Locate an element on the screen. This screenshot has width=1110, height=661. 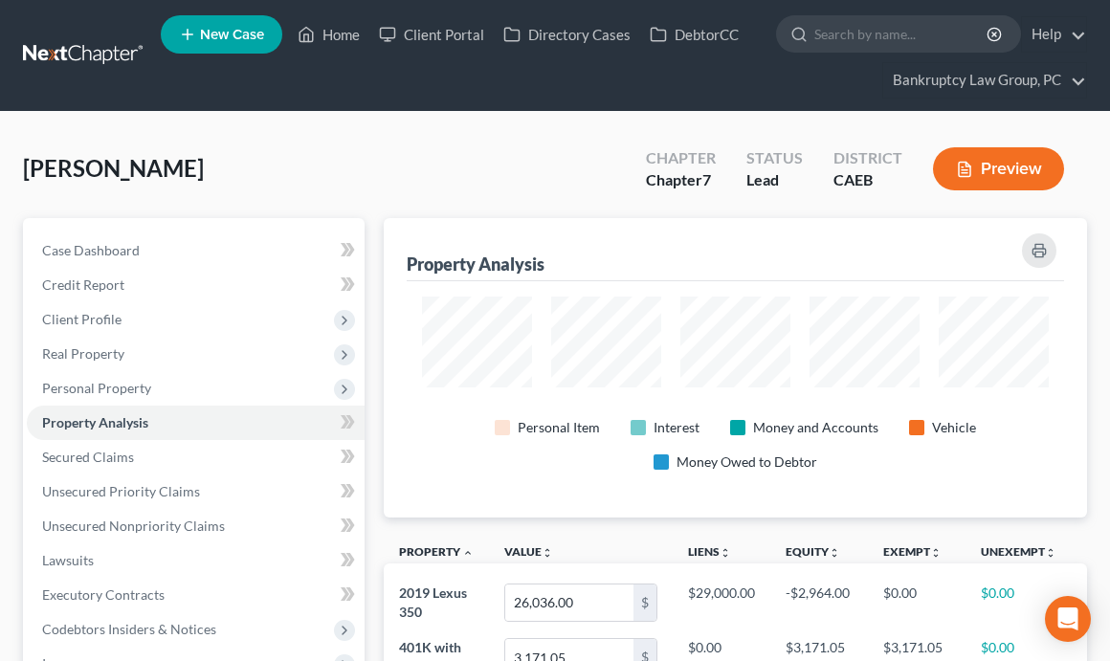
span: Unsecured Nonpriority Claims is located at coordinates (133, 525).